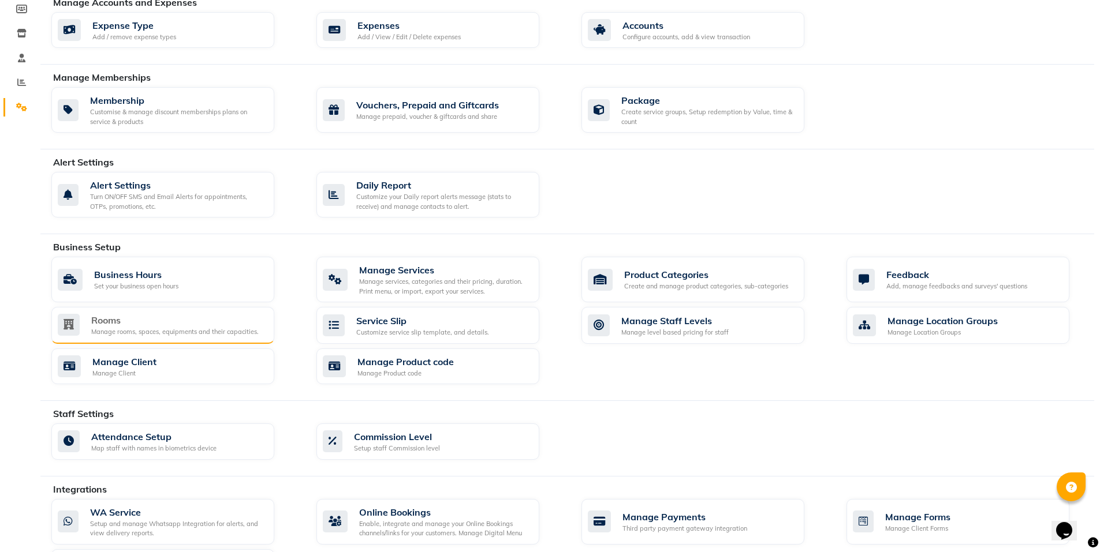 The image size is (1100, 552). What do you see at coordinates (444, 529) in the screenshot?
I see `div: Enable, integrate and manage your Online Bookings channels/links for your customers. Manage Digit...` at bounding box center [444, 529].